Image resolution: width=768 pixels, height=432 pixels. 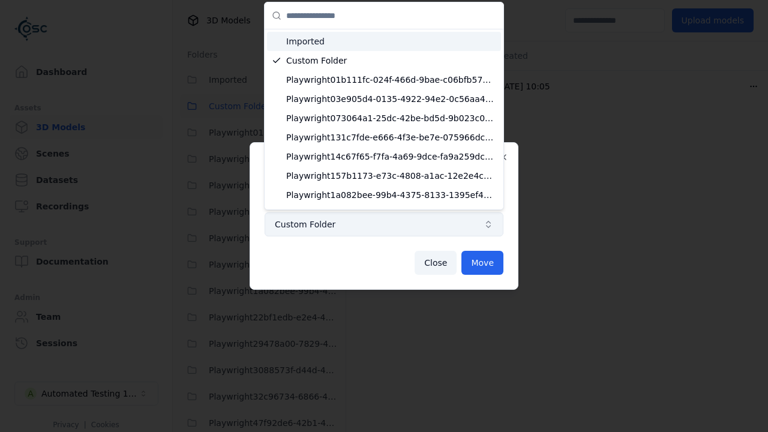 What do you see at coordinates (391, 137) in the screenshot?
I see `span: Playwright131c7fde-e666-4f3e-be7e-075966dc97bc` at bounding box center [391, 137].